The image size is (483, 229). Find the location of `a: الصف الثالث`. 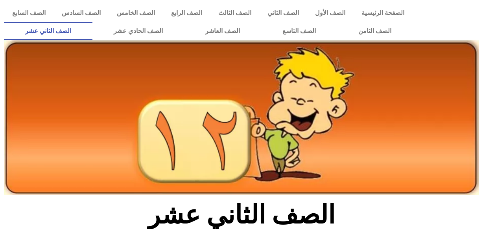

a: الصف الثالث is located at coordinates (235, 13).